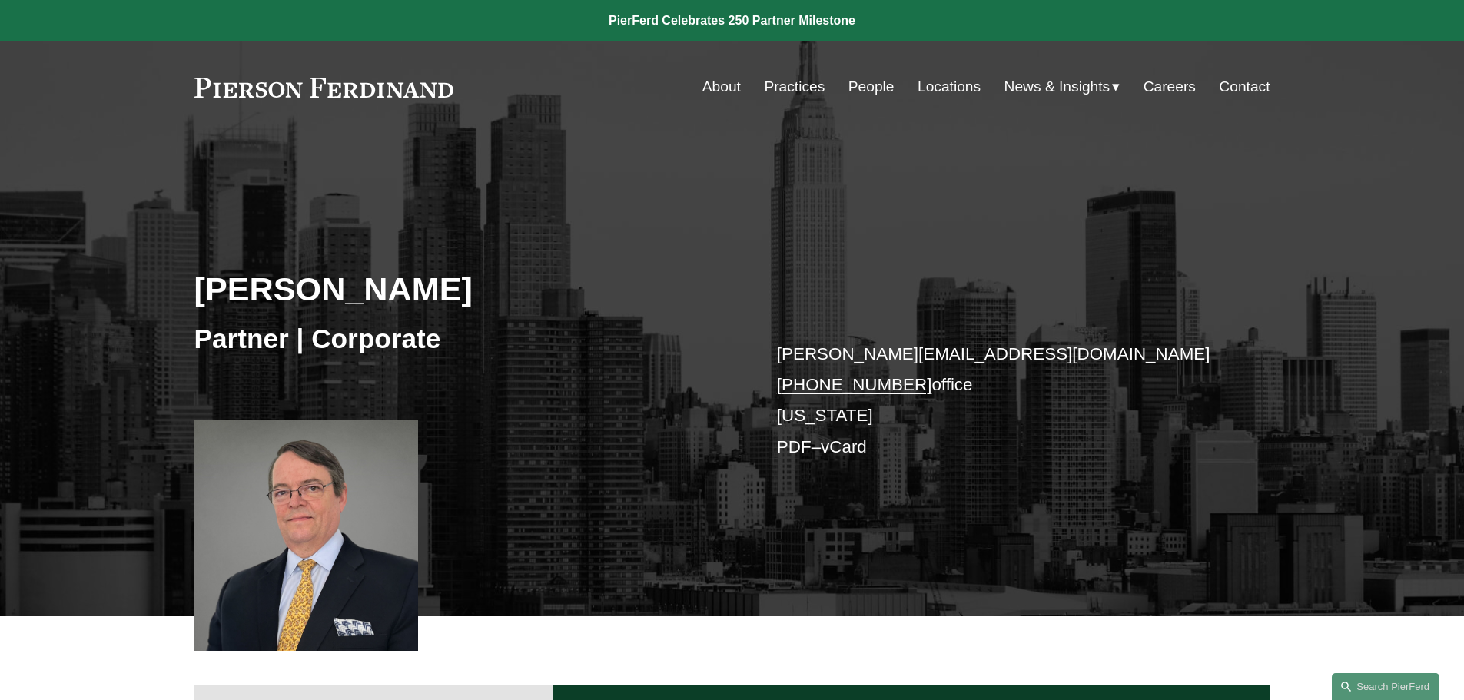 The width and height of the screenshot is (1464, 700). I want to click on span: News & Insights, so click(1058, 87).